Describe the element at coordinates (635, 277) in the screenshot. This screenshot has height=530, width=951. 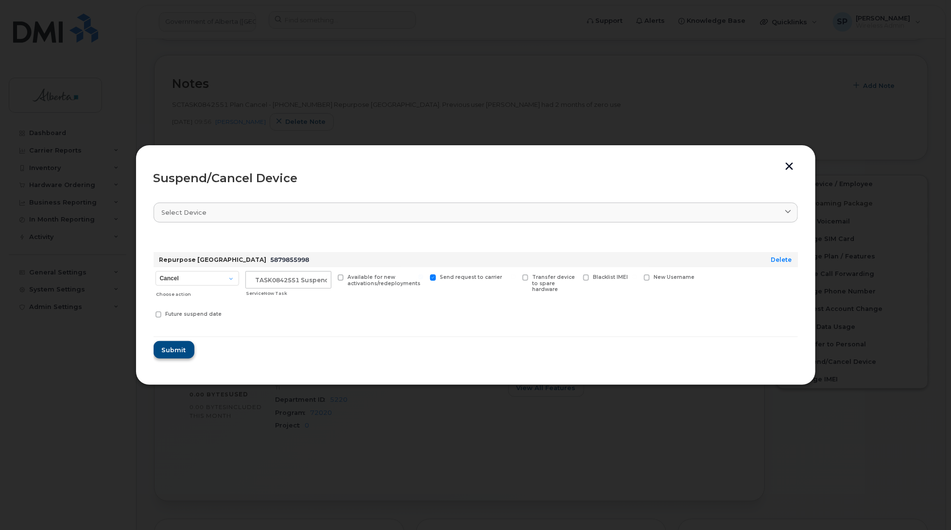
I see `input: New Username` at that location.